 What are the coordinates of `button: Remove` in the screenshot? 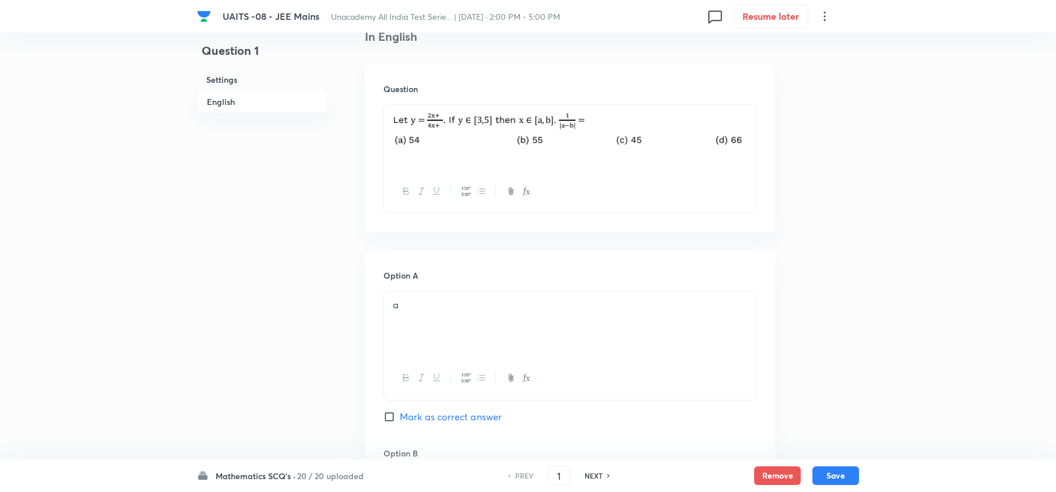 It's located at (777, 475).